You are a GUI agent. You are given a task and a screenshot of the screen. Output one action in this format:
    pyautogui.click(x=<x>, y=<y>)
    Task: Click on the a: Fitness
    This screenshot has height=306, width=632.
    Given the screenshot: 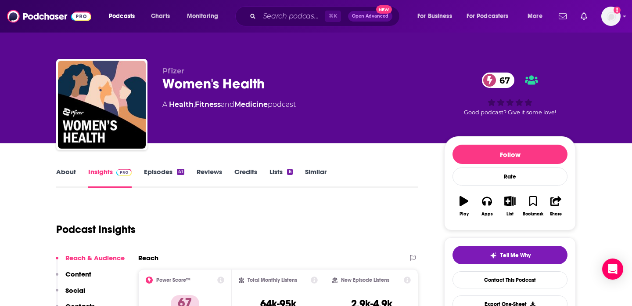 What is the action you would take?
    pyautogui.click(x=208, y=104)
    